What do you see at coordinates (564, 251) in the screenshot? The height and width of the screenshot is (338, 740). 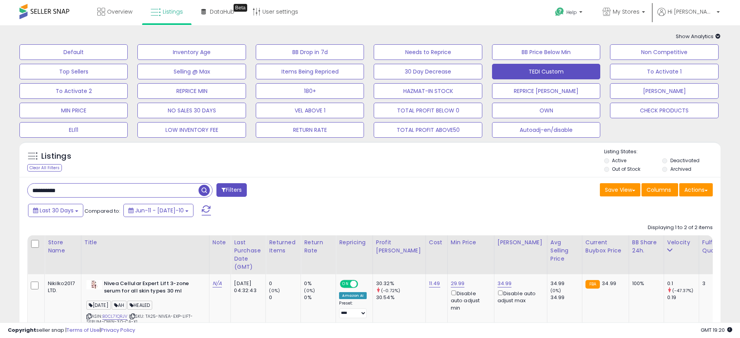 I see `div: Avg Selling Price` at bounding box center [564, 251].